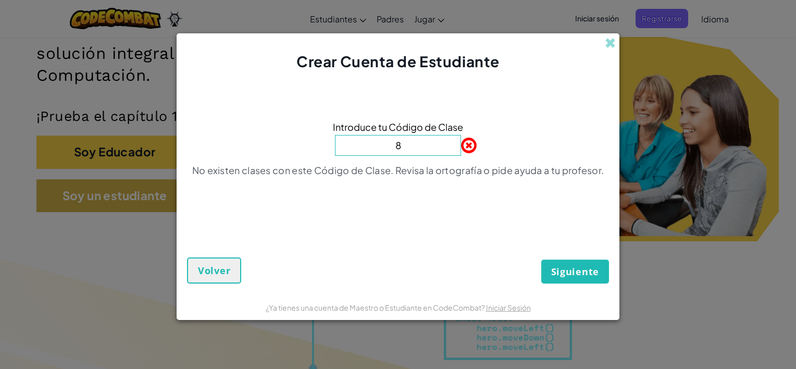 The height and width of the screenshot is (369, 796). Describe the element at coordinates (575, 271) in the screenshot. I see `button: Siguiente` at that location.